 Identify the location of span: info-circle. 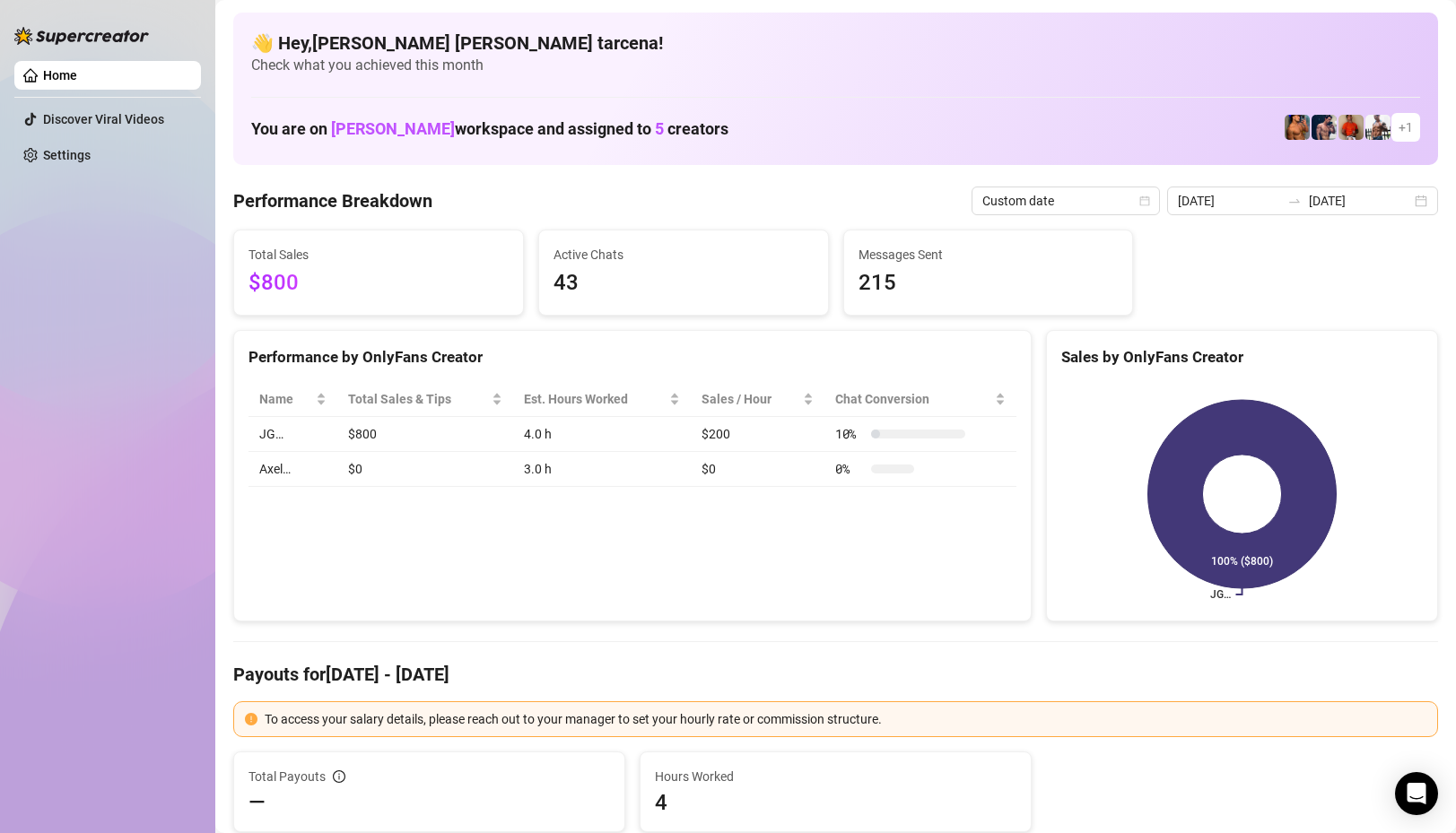
(339, 777).